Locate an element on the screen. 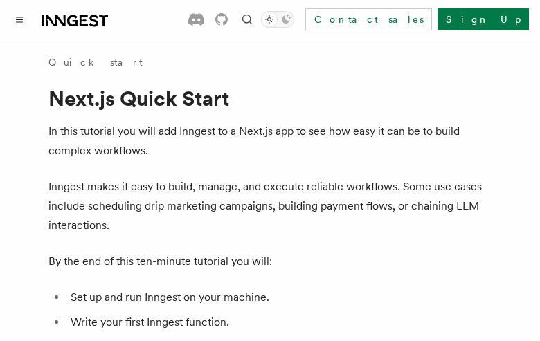 The height and width of the screenshot is (341, 540). a: Sign Up is located at coordinates (483, 19).